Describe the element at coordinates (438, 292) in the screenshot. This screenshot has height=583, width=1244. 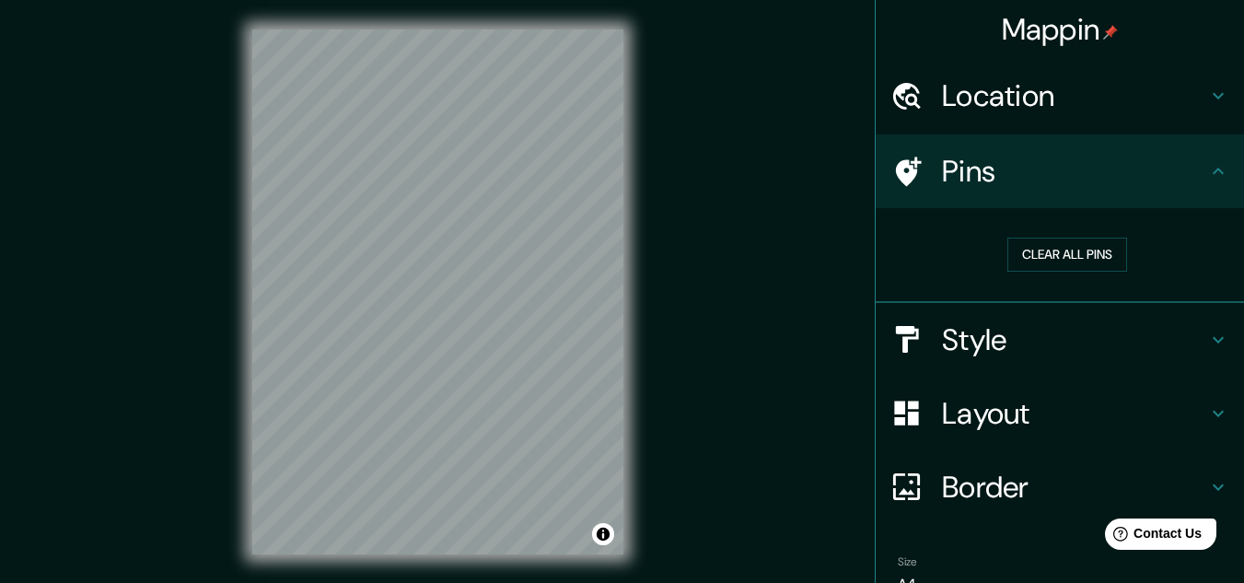
I see `canvas: Map` at that location.